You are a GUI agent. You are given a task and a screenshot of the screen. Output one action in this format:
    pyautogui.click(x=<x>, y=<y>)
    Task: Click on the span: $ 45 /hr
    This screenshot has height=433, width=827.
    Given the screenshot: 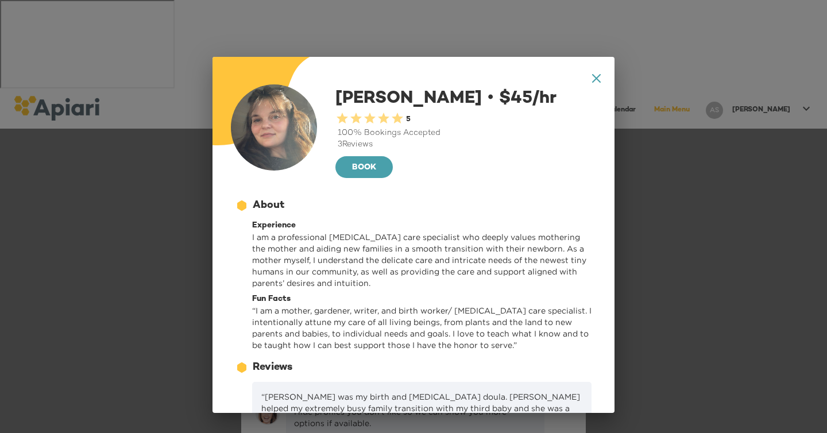 What is the action you would take?
    pyautogui.click(x=519, y=99)
    